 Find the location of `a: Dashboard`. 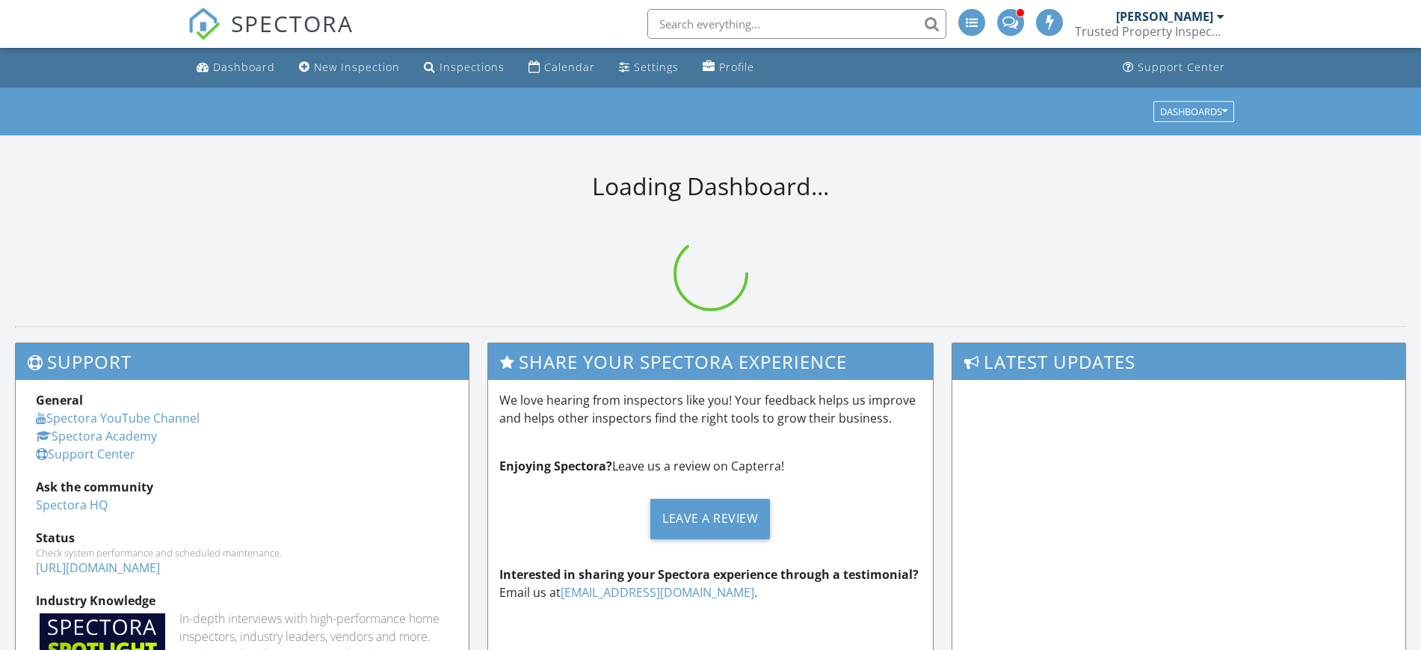

a: Dashboard is located at coordinates (235, 67).